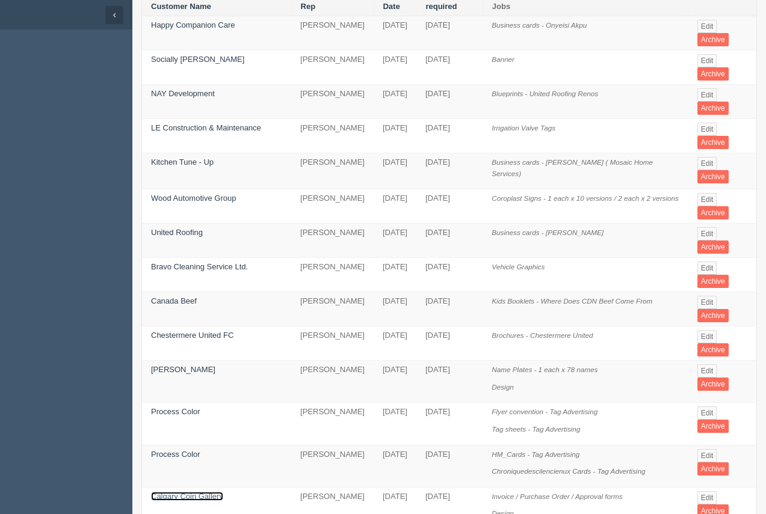 The height and width of the screenshot is (514, 766). Describe the element at coordinates (174, 301) in the screenshot. I see `a: Canada Beef` at that location.